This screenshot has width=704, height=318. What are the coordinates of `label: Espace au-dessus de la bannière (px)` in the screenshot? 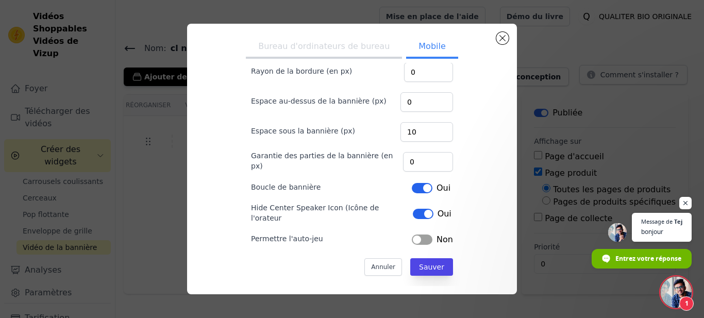 It's located at (318, 101).